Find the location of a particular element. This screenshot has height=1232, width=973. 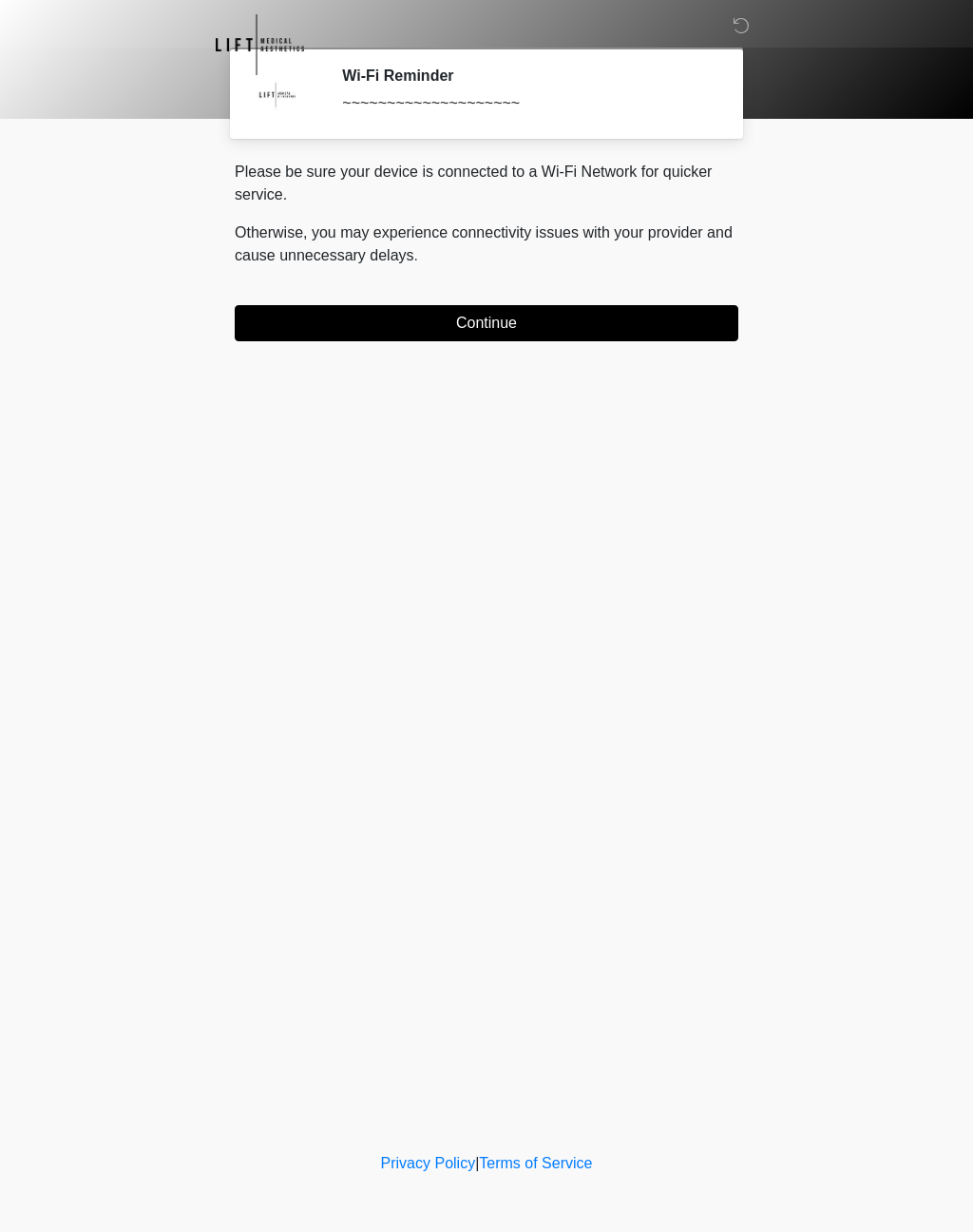

p: Otherwise, you may experience connectivity issues with your provider and cause unnecessary delays is located at coordinates (486, 244).